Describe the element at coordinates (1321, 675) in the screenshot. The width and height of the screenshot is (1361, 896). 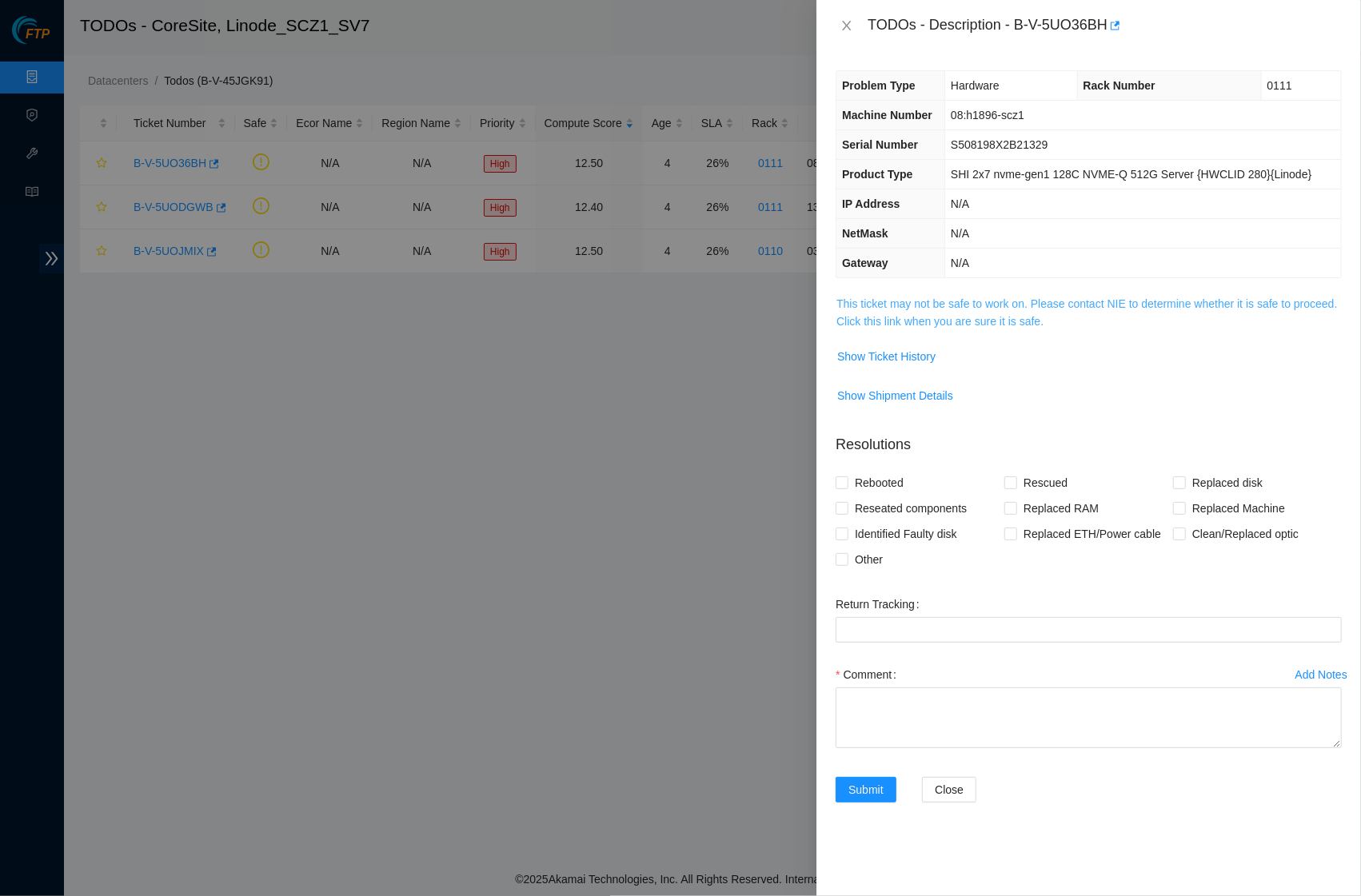
I see `button: Add Notes` at that location.